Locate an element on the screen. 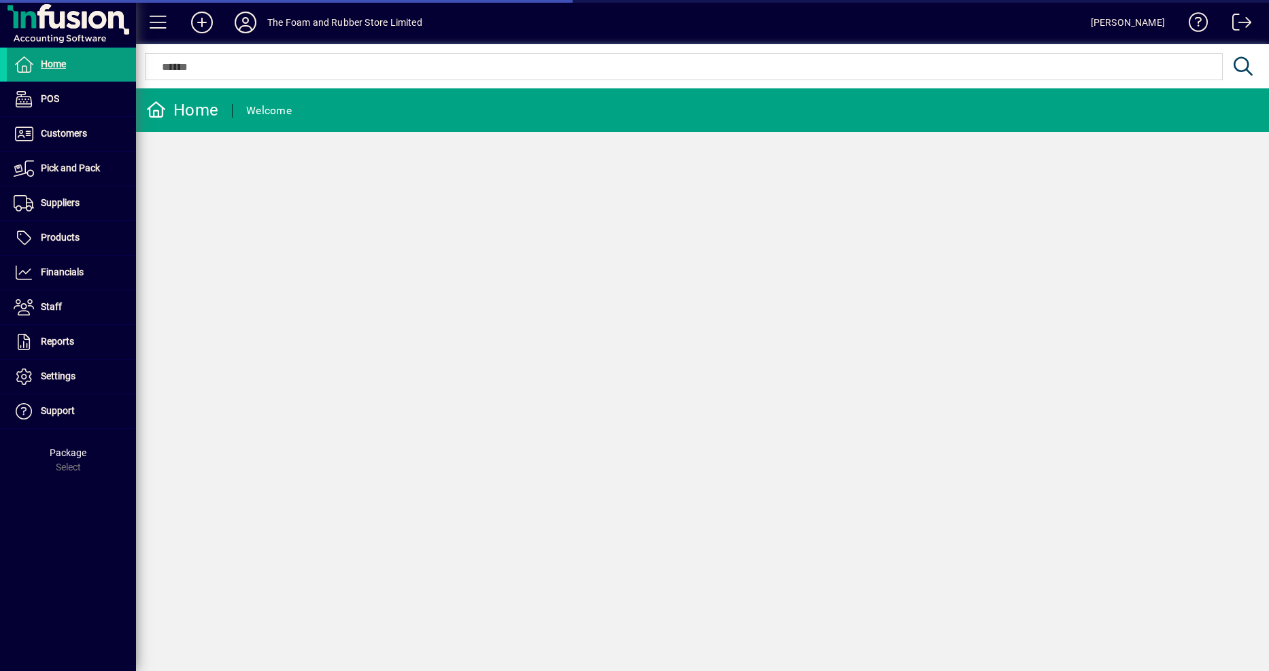  span: Settings is located at coordinates (58, 376).